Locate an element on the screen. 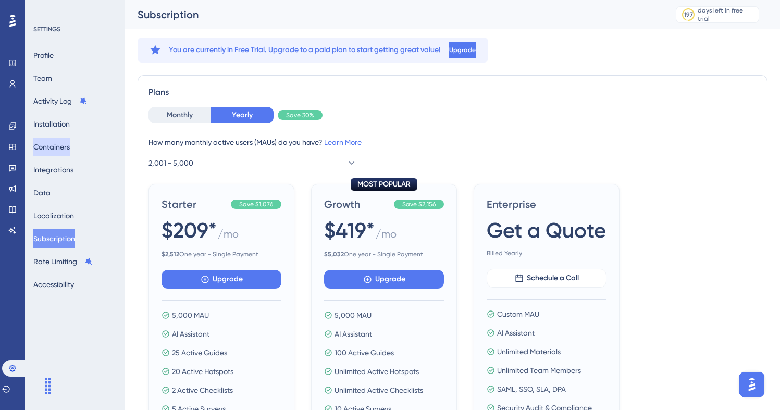  div: 197 is located at coordinates (688, 15).